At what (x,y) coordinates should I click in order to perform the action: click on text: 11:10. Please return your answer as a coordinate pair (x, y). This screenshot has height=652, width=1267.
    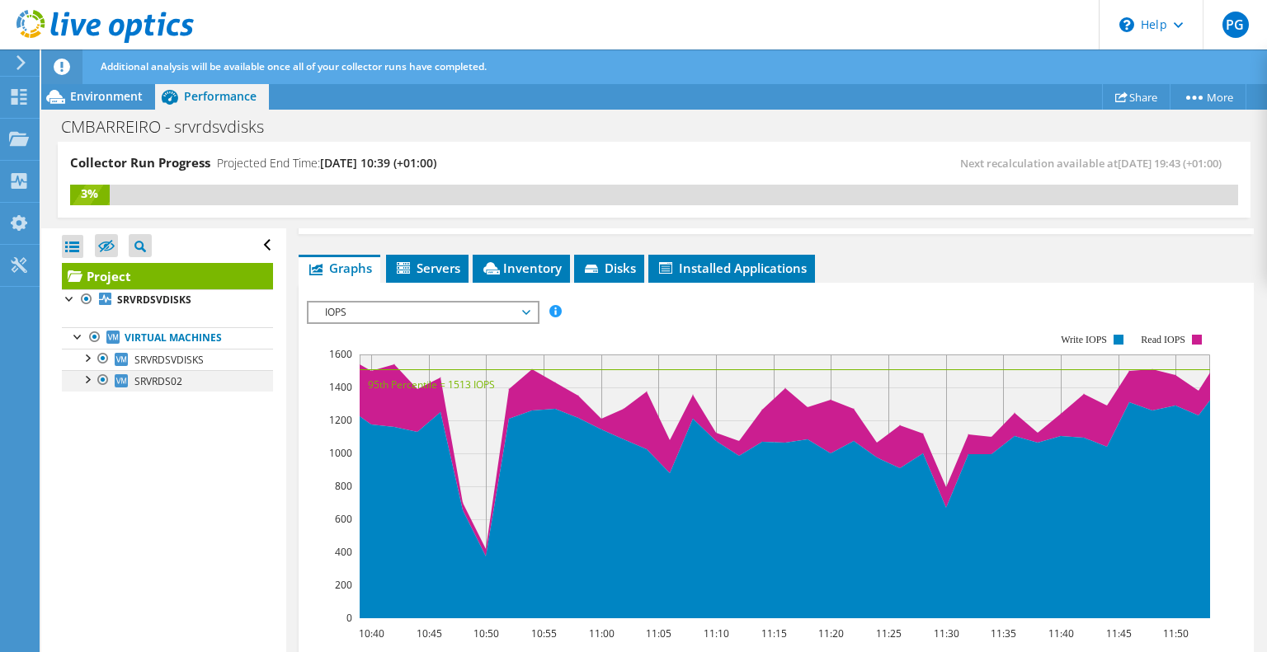
    Looking at the image, I should click on (716, 634).